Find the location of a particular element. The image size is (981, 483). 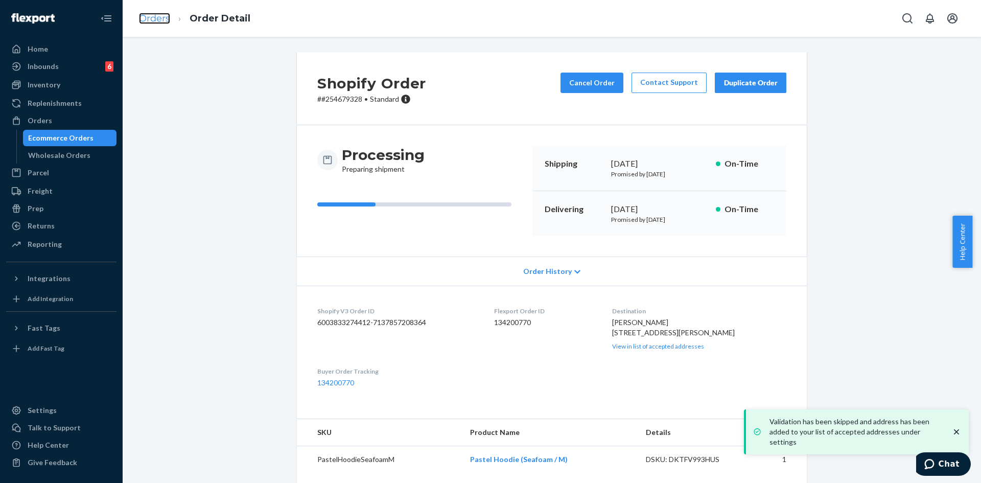

div: Talk to Support is located at coordinates (54, 428).